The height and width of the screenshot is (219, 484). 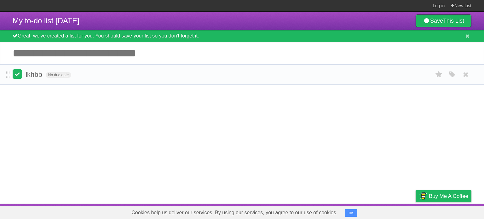 What do you see at coordinates (452, 211) in the screenshot?
I see `a: Suggest a feature` at bounding box center [452, 211].